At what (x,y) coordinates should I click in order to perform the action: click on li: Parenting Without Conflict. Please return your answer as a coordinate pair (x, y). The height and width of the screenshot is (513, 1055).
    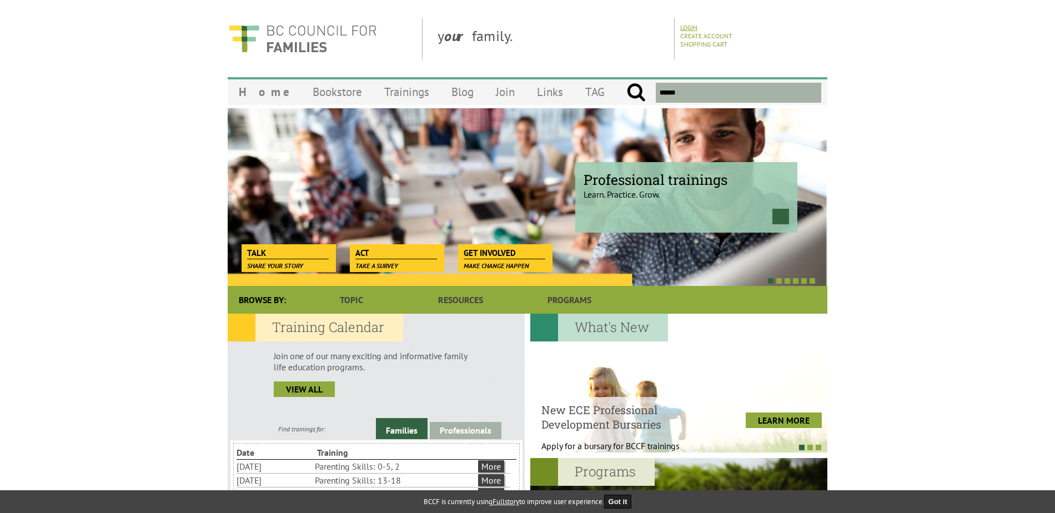
    Looking at the image, I should click on (395, 494).